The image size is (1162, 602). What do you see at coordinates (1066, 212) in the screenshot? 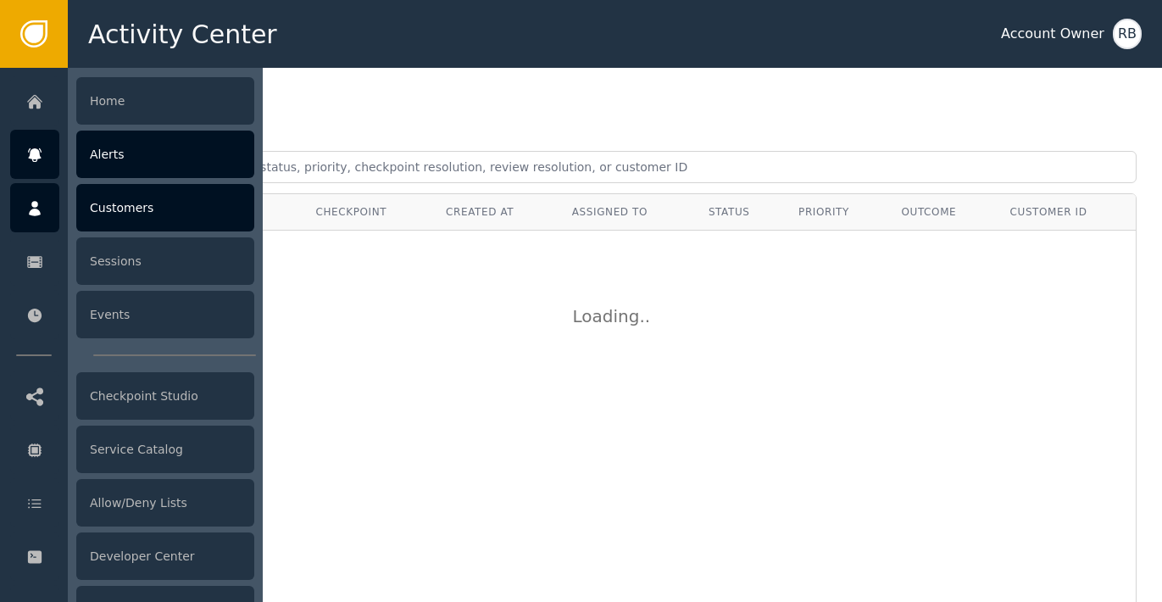
I see `div: Customer ID` at bounding box center [1066, 212].